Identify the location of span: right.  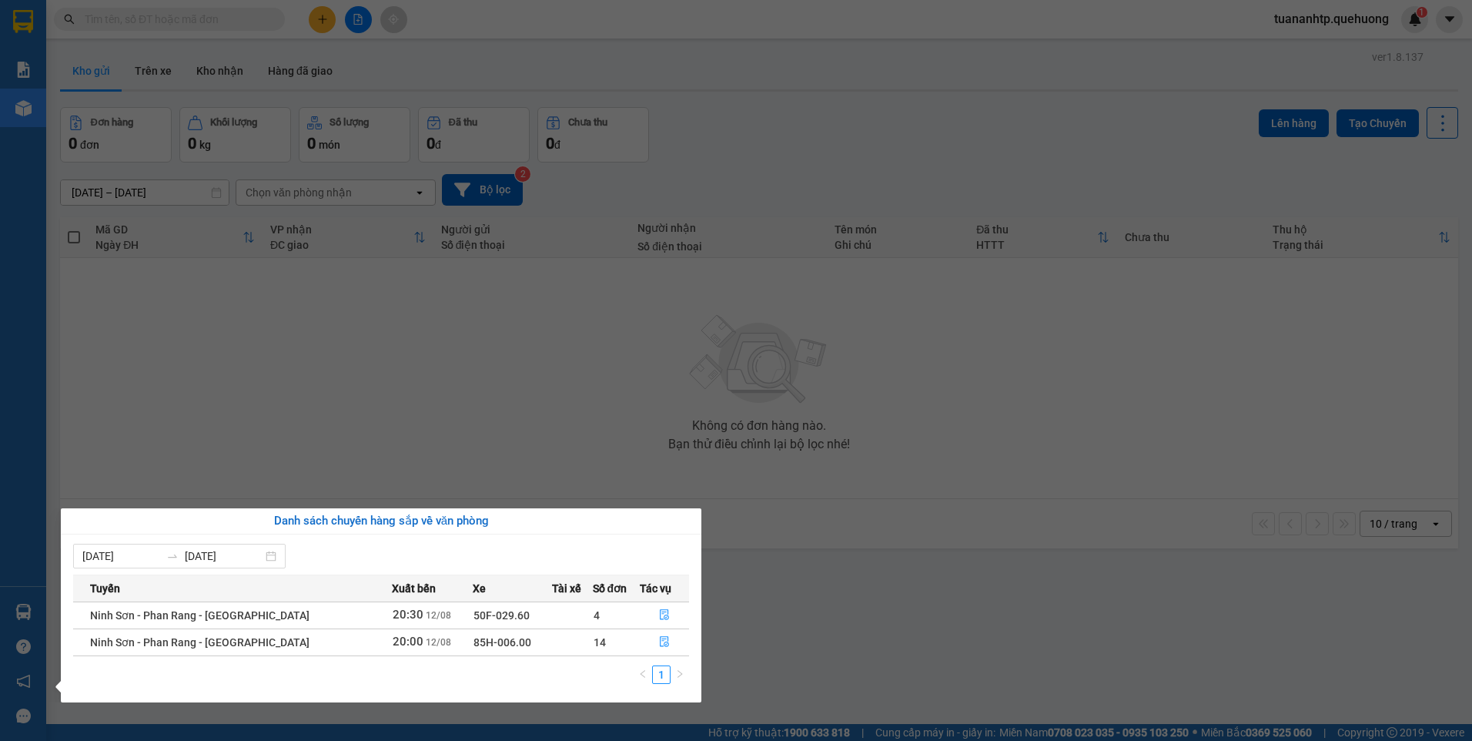
(680, 674).